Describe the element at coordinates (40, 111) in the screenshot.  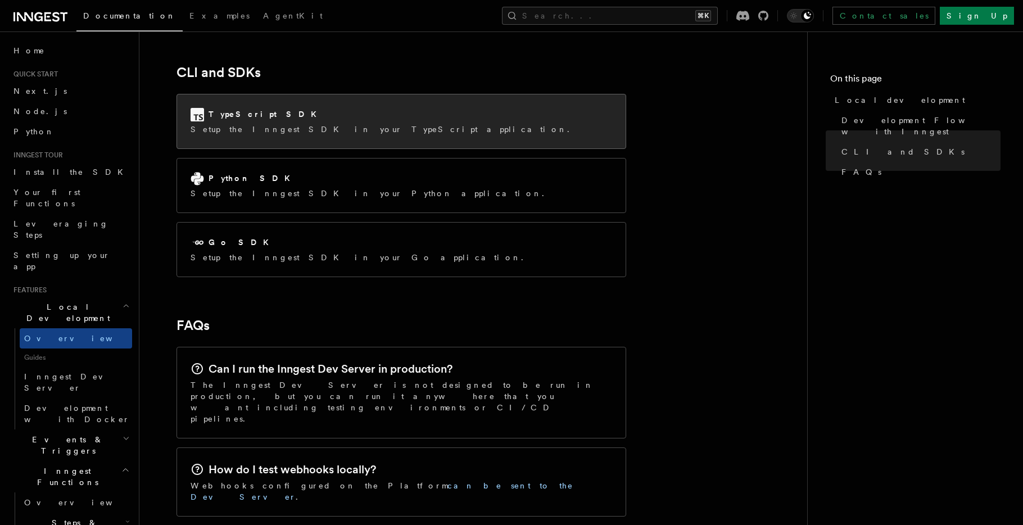
I see `span: Node.js` at that location.